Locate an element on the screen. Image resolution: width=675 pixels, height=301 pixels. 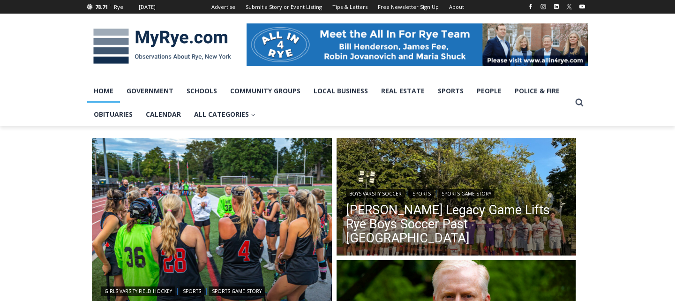
a: All in for Rye is located at coordinates (417, 45).